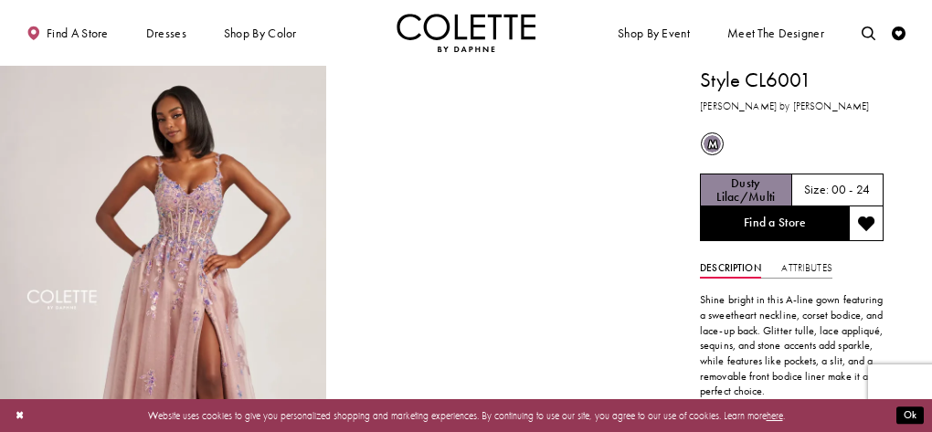  What do you see at coordinates (730, 269) in the screenshot?
I see `a: Description` at bounding box center [730, 269].